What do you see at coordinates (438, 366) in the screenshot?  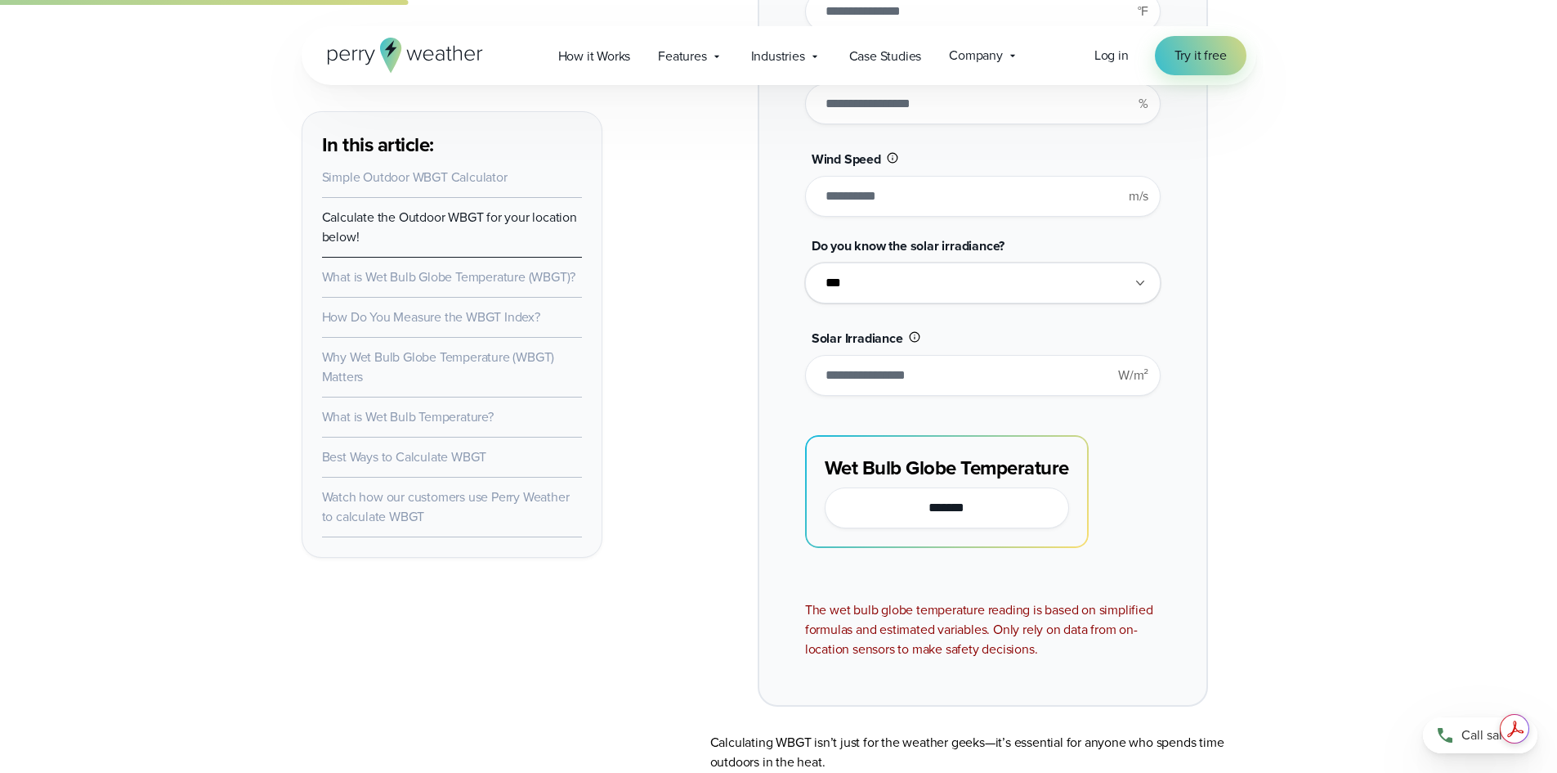 I see `a: Why Wet Bulb Globe Temperature (WBGT) Matters` at bounding box center [438, 366].